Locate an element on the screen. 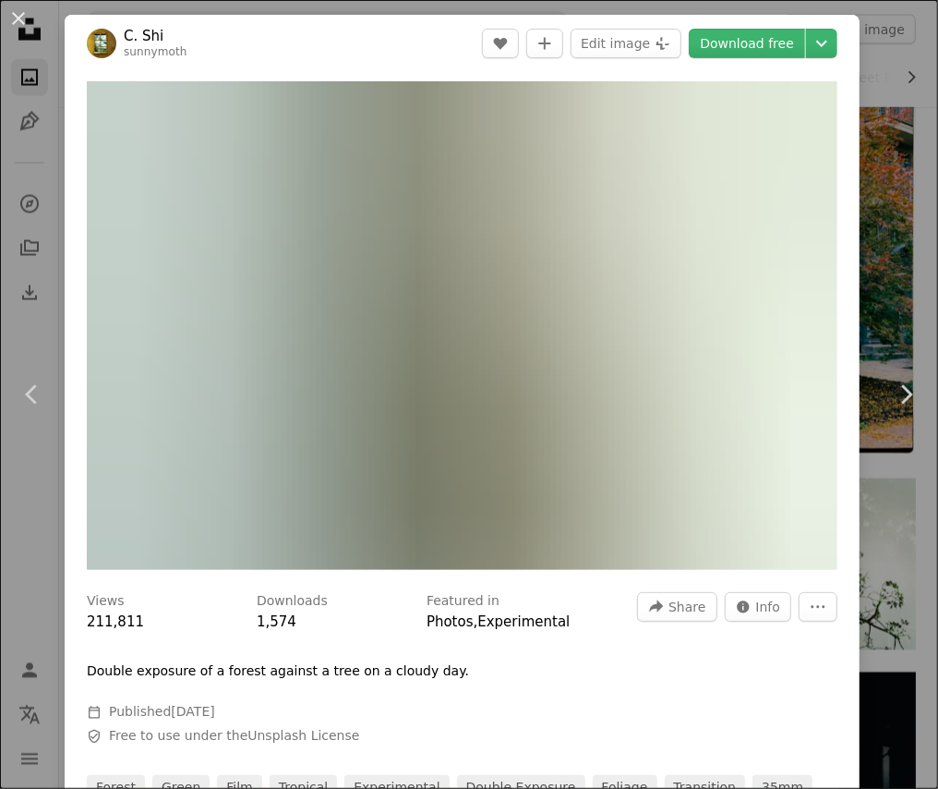 This screenshot has width=938, height=789. span: Info is located at coordinates (769, 607).